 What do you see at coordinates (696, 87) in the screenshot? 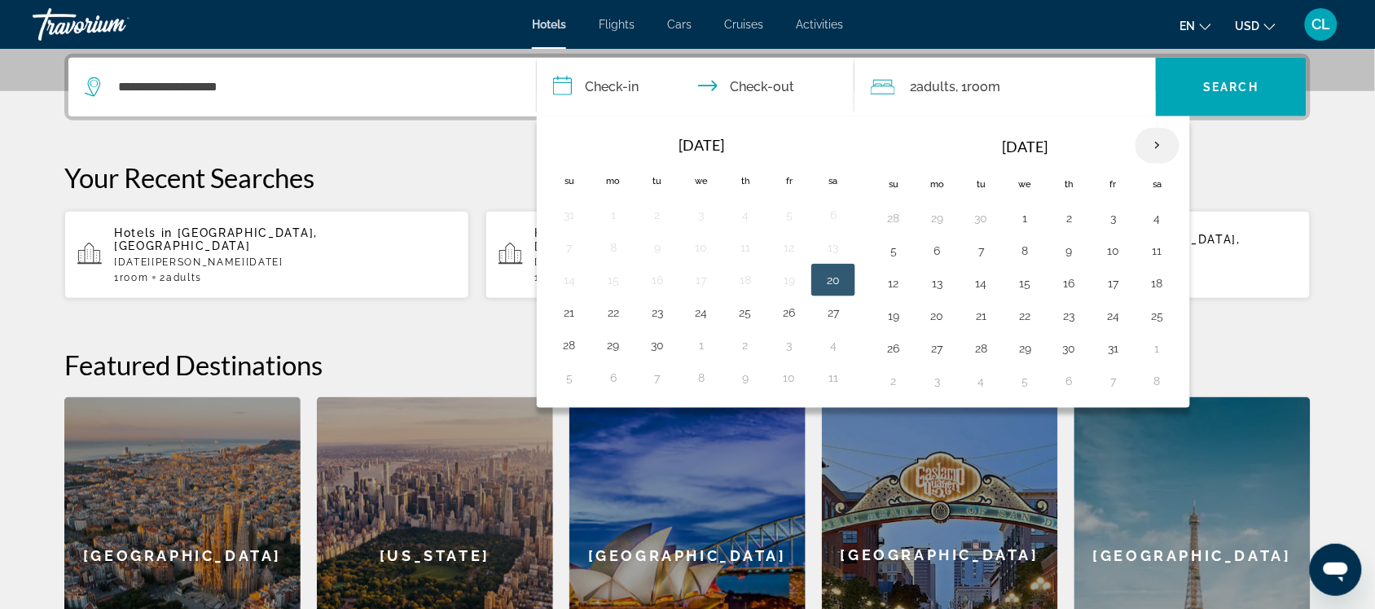
I see `button: Check in and out dates` at bounding box center [696, 87].